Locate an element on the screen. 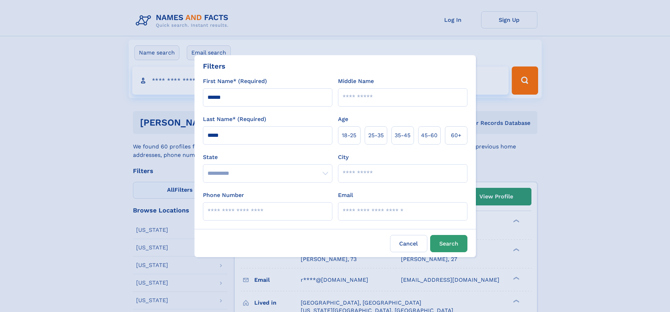  span: 35‑45 is located at coordinates (402, 135).